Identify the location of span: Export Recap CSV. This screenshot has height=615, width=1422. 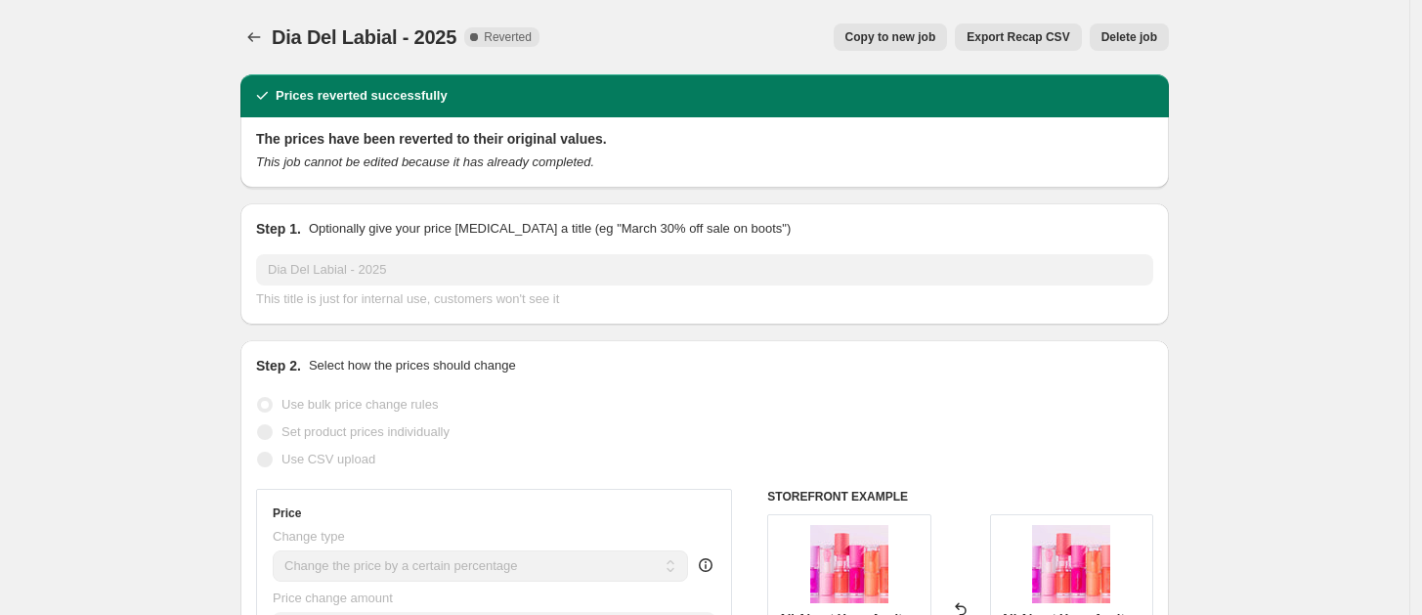
(1018, 37).